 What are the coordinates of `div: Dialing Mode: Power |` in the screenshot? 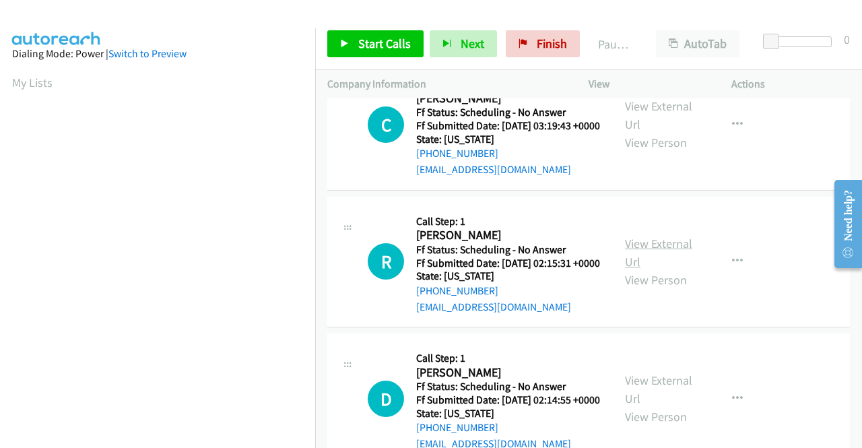 It's located at (158, 54).